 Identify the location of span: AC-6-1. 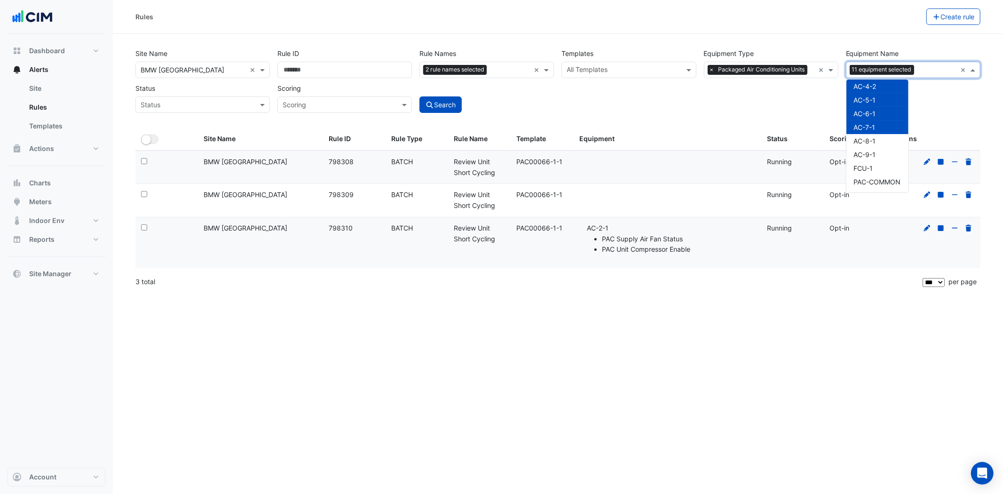
(865, 113).